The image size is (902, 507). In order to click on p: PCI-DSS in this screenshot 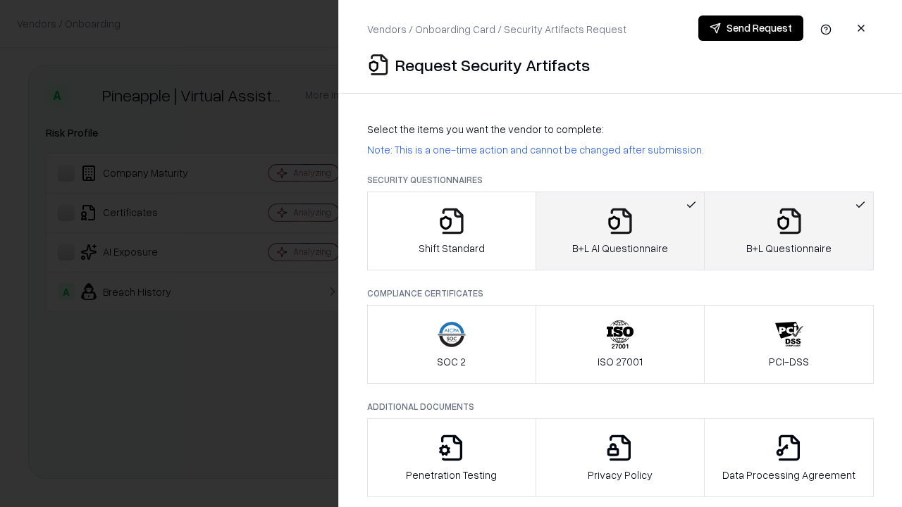, I will do `click(788, 361)`.